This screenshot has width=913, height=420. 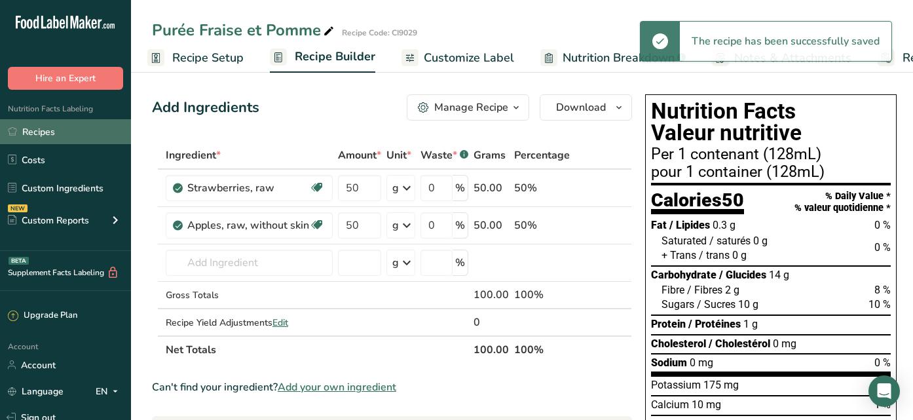 What do you see at coordinates (581, 107) in the screenshot?
I see `span: Download` at bounding box center [581, 107].